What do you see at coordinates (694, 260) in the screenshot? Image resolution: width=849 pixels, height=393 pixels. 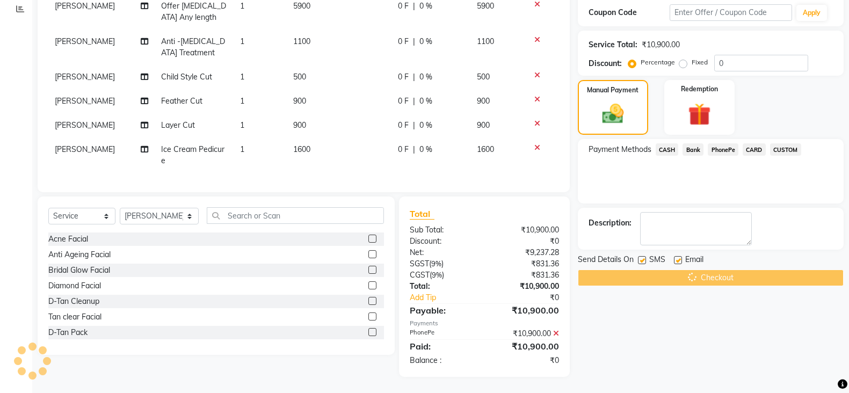 I see `span: Email` at bounding box center [694, 260].